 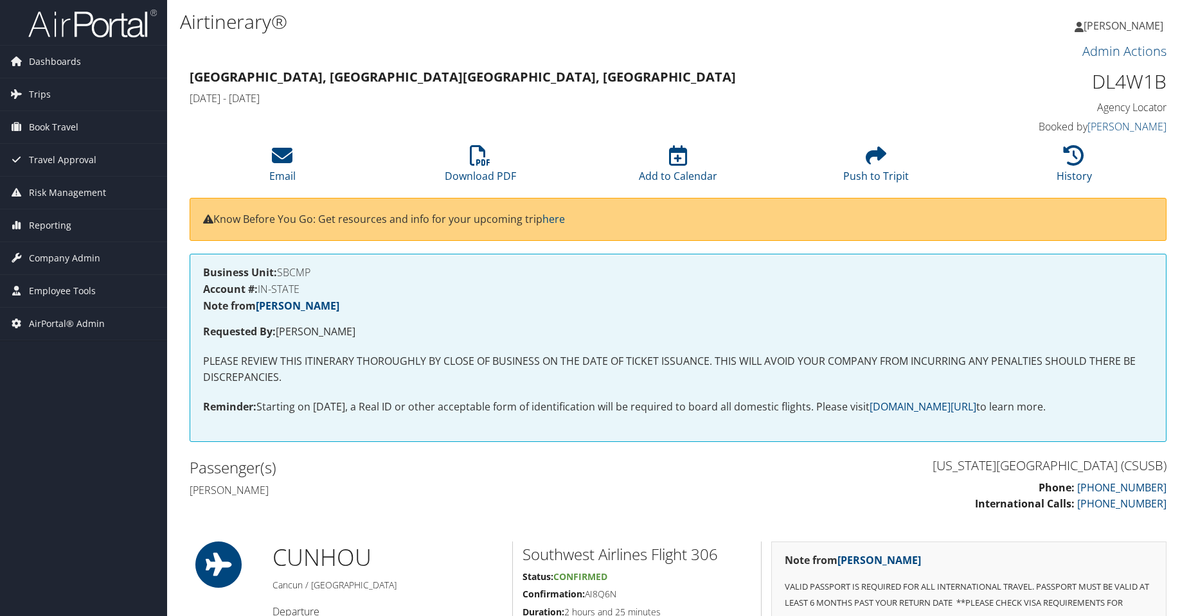 I want to click on a: Email, so click(x=282, y=168).